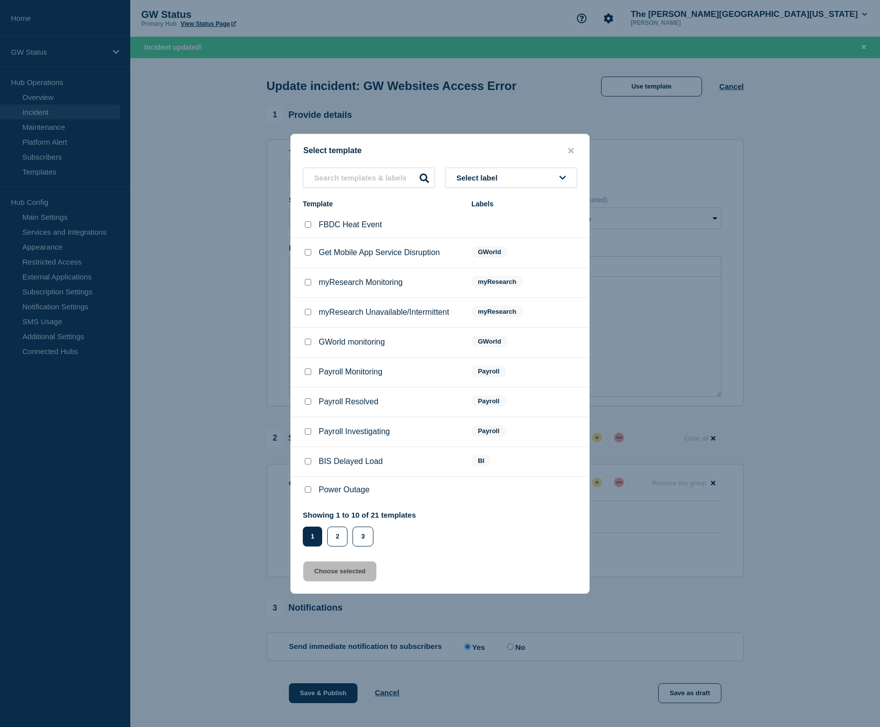 The height and width of the screenshot is (727, 880). What do you see at coordinates (337, 537) in the screenshot?
I see `button: 2` at bounding box center [337, 537].